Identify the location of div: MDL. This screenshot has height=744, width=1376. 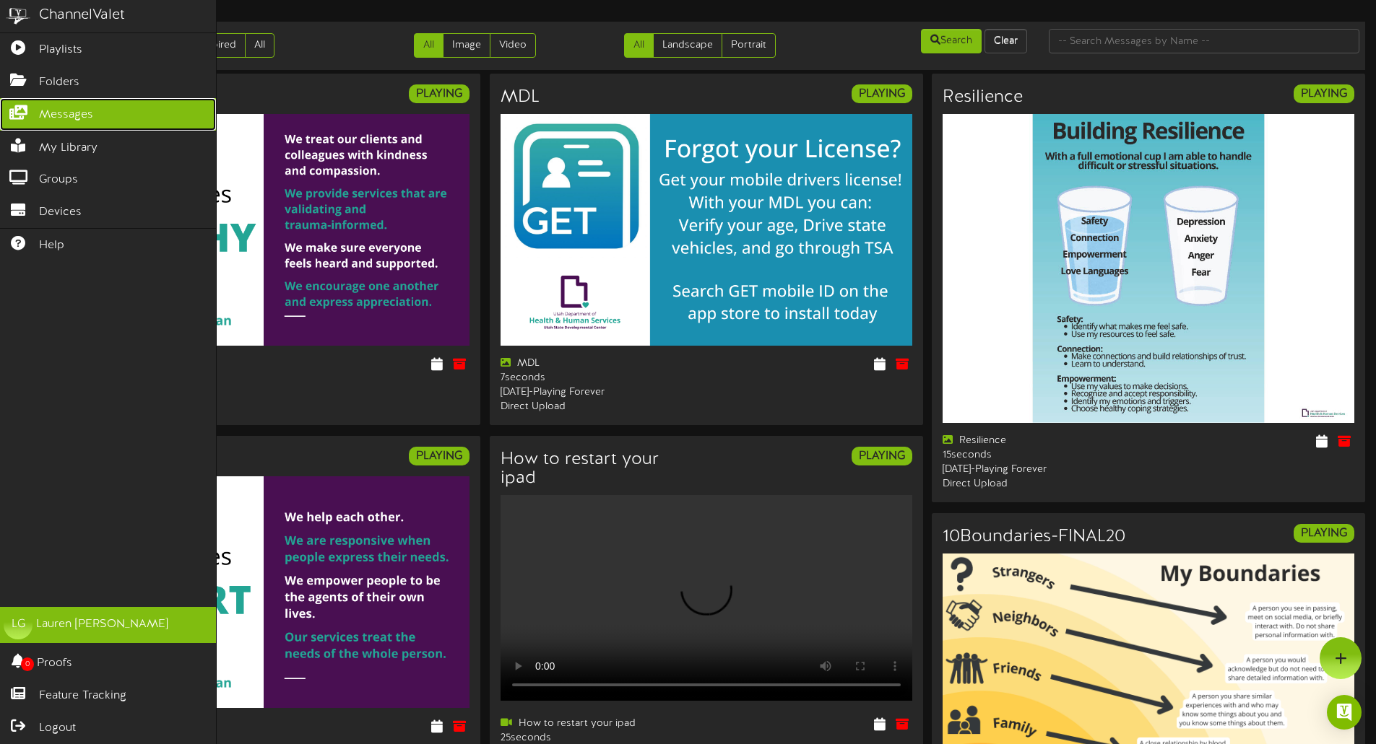
(598, 364).